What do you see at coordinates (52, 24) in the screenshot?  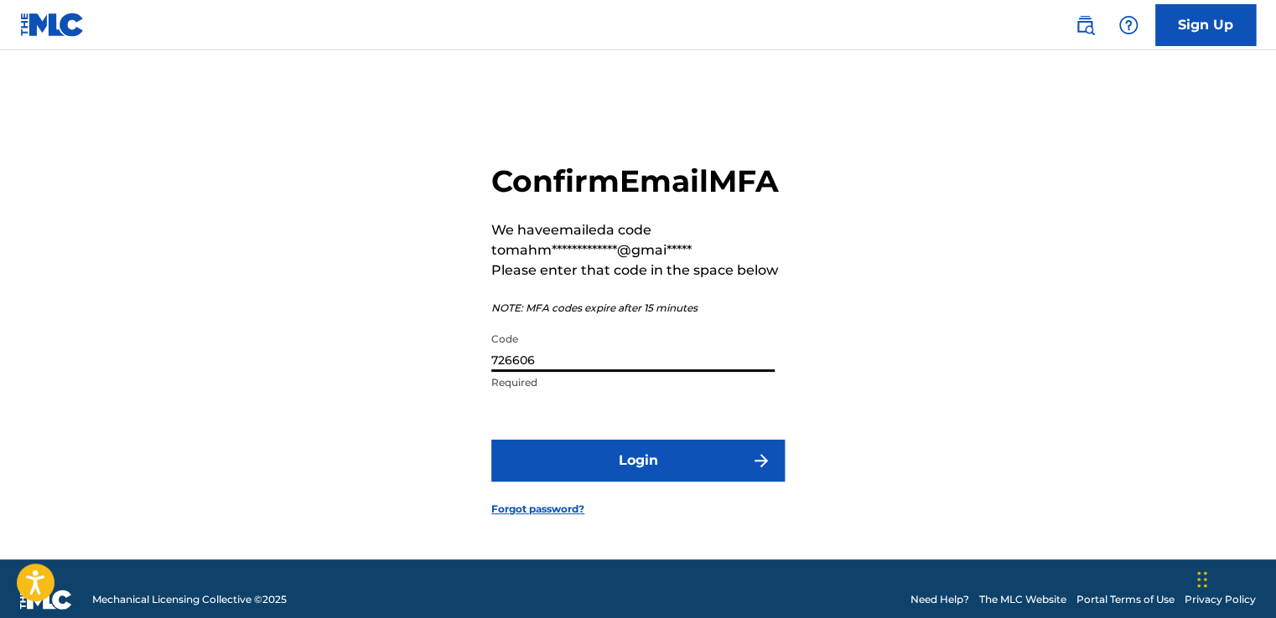 I see `img: MLC Logo` at bounding box center [52, 24].